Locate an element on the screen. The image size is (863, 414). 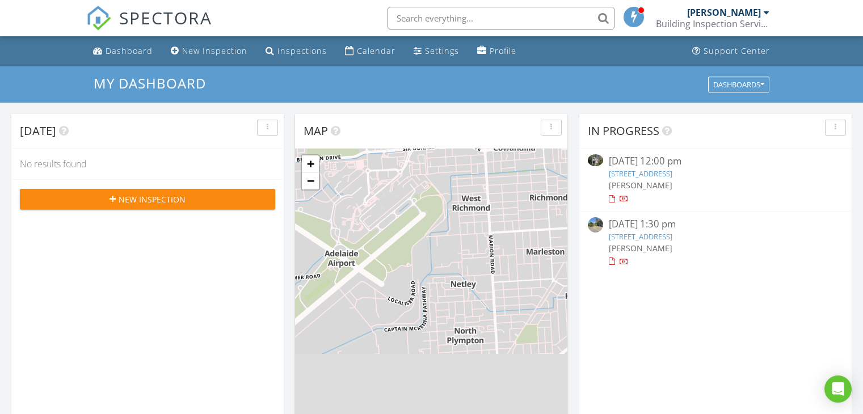
div: Support Center is located at coordinates (737, 51).